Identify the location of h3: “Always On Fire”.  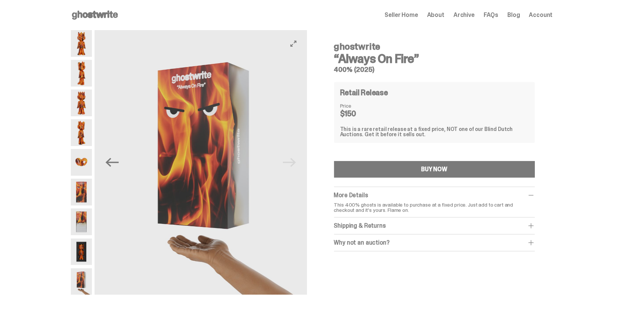
(434, 59).